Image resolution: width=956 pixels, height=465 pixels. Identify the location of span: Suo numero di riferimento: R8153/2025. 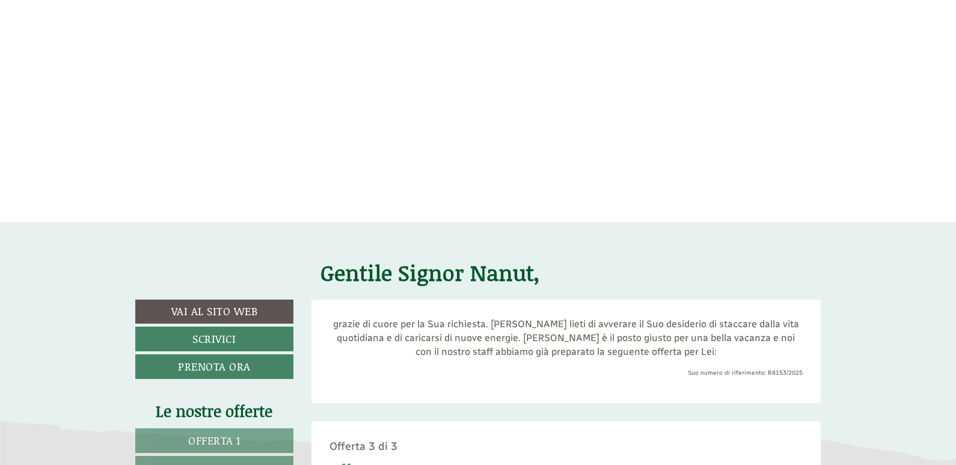
(745, 373).